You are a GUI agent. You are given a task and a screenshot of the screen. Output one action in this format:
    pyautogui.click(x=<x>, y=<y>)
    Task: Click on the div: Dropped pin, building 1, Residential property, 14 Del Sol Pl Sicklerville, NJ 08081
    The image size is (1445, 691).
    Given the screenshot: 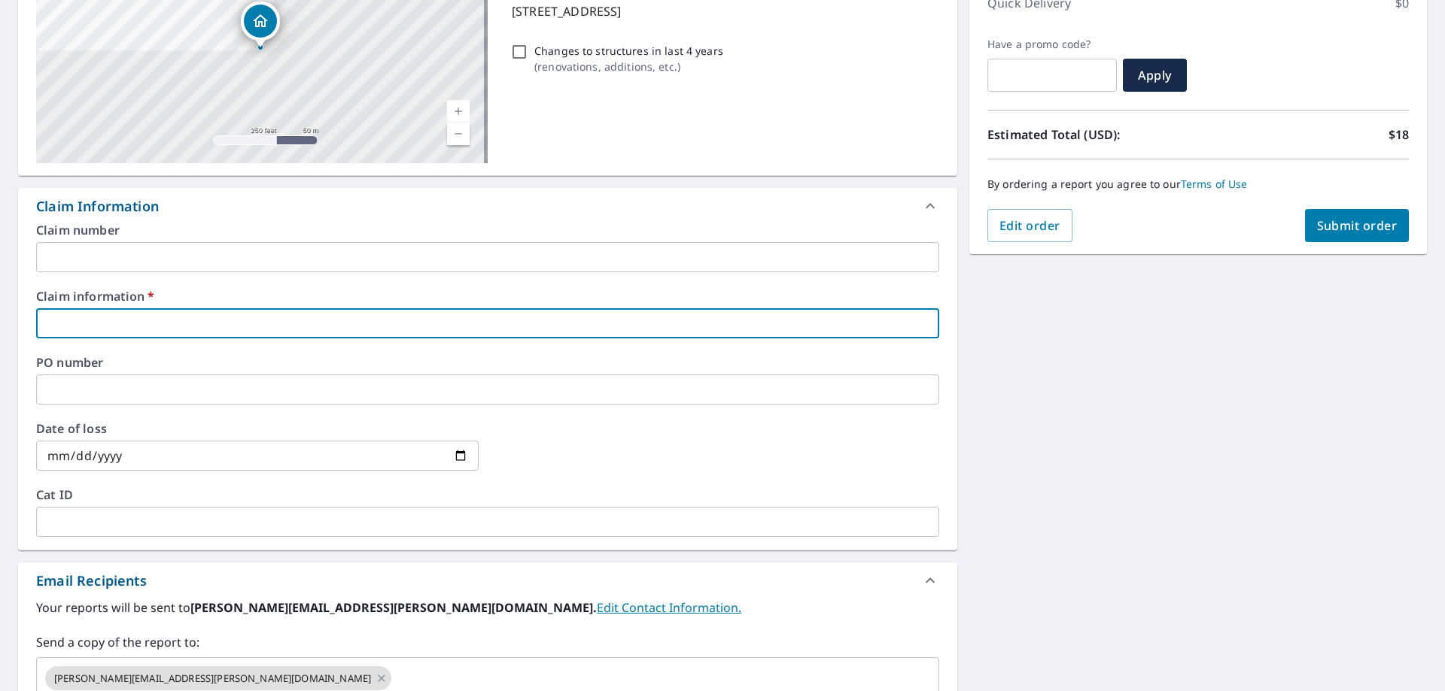 What is the action you would take?
    pyautogui.click(x=260, y=25)
    